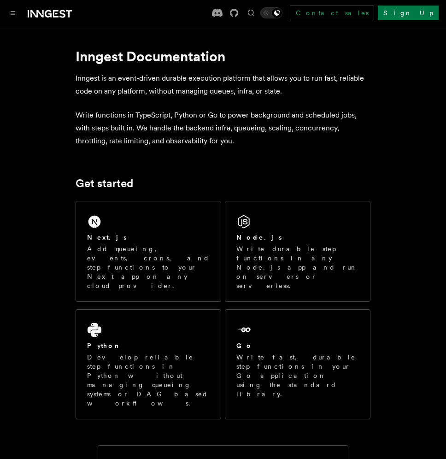 Image resolution: width=446 pixels, height=459 pixels. Describe the element at coordinates (245, 346) in the screenshot. I see `h2: Go` at that location.